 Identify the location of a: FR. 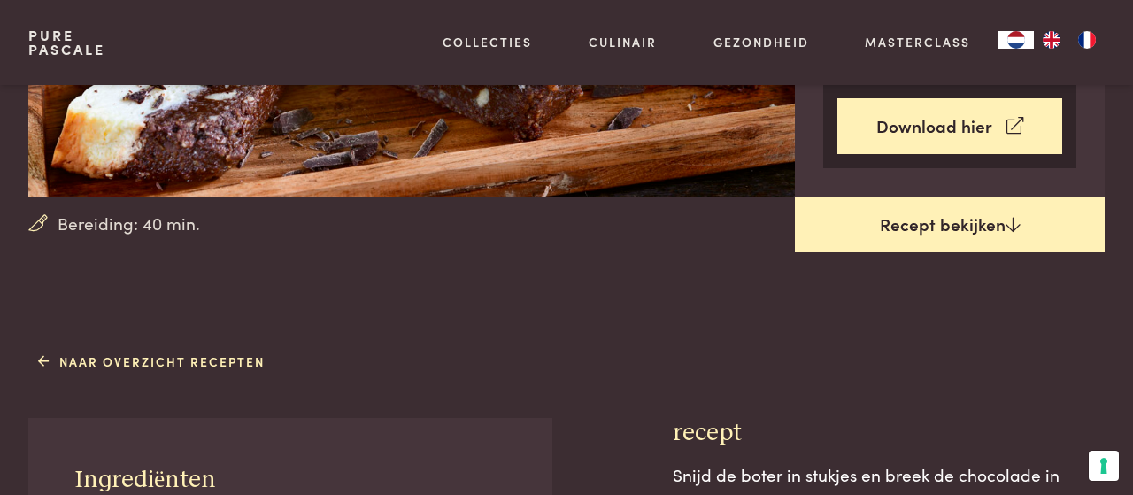
(1087, 40).